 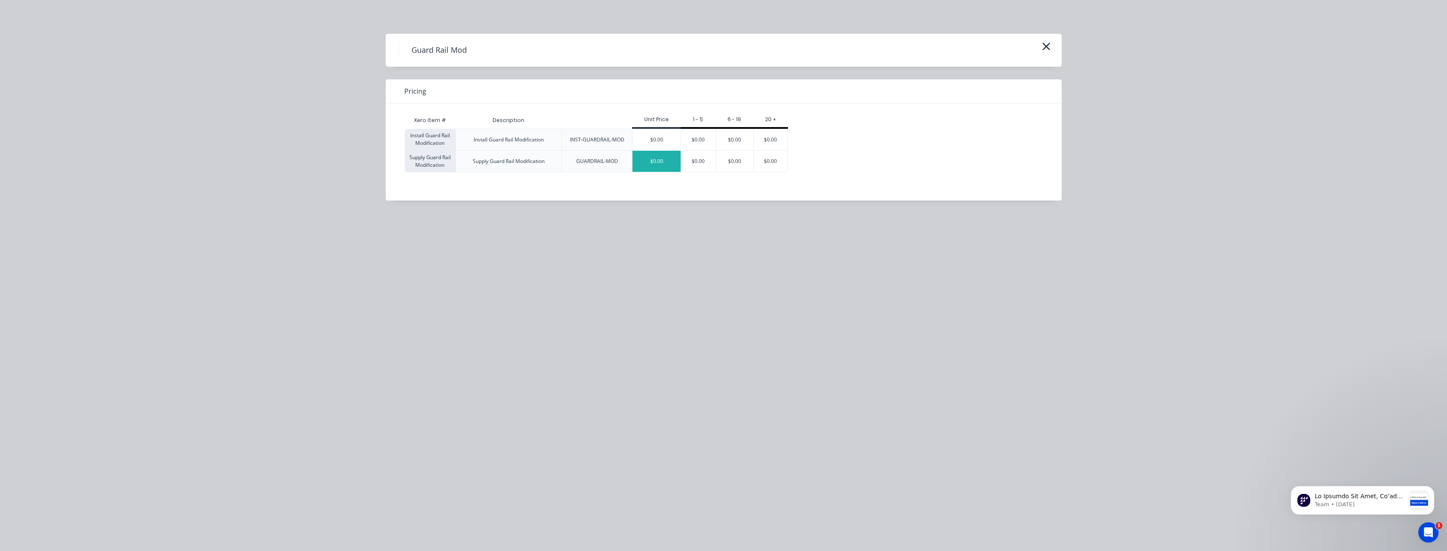 What do you see at coordinates (26, 31) in the screenshot?
I see `img: Profile image for Team` at bounding box center [26, 31].